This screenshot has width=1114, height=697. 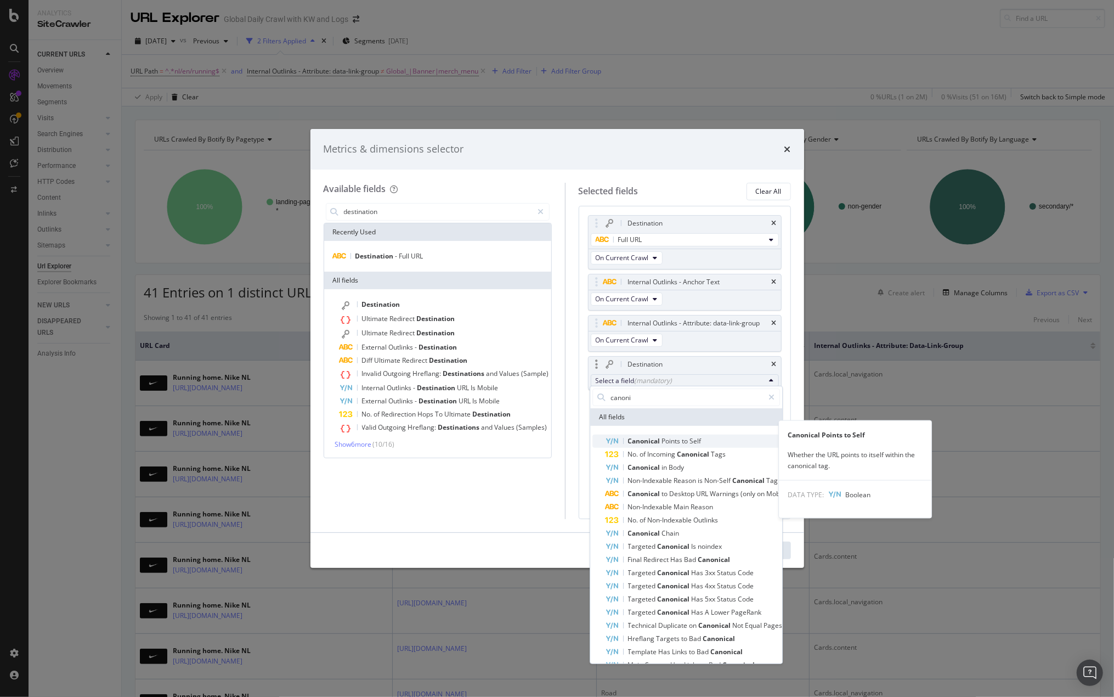 I want to click on span: Show 6 more, so click(x=353, y=444).